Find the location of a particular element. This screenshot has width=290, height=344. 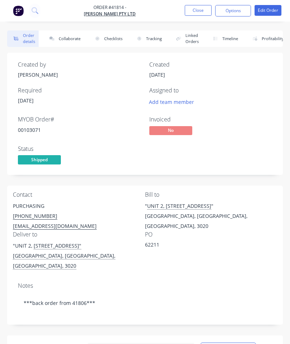

button: Edit Order is located at coordinates (268, 10).